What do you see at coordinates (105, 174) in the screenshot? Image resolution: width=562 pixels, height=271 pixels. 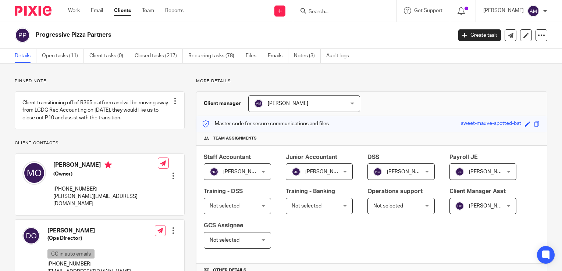 I see `h5: (Owner)` at bounding box center [105, 174].